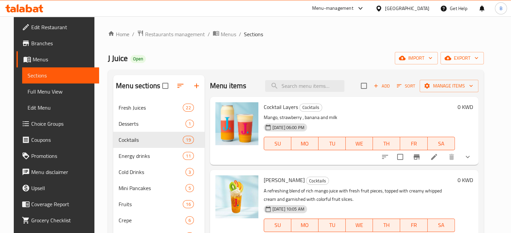 This screenshot has width=511, height=233. I want to click on span: Sort, so click(406, 86).